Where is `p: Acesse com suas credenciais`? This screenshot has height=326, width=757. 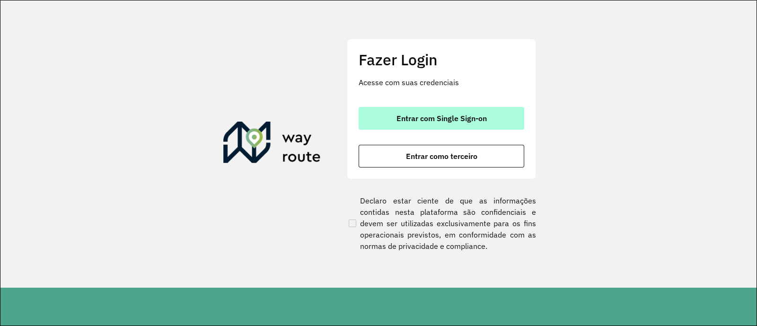 p: Acesse com suas credenciais is located at coordinates (441, 82).